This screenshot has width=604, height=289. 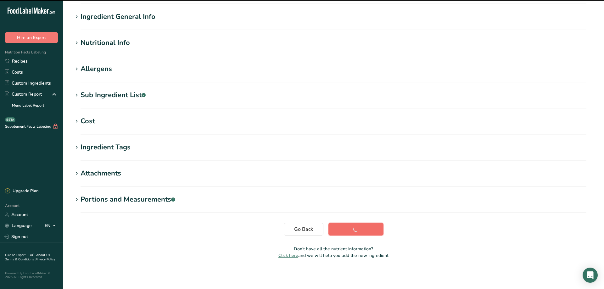 I want to click on div: Sub Ingredient List, so click(x=113, y=95).